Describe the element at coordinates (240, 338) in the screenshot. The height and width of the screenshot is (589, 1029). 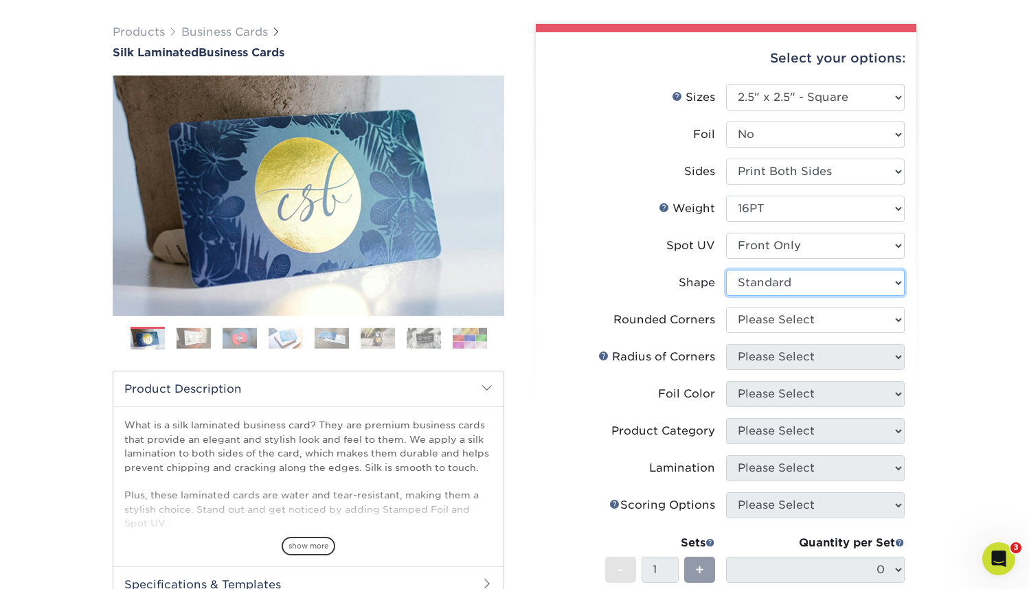
I see `img: Business Cards 03` at that location.